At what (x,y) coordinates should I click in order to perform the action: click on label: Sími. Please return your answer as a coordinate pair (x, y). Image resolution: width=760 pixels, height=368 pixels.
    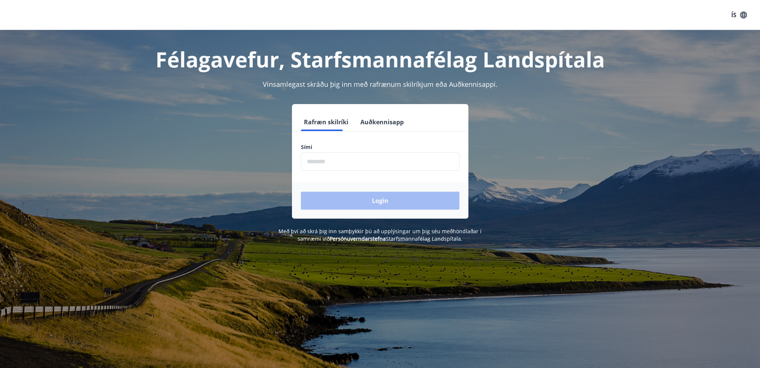
    Looking at the image, I should click on (380, 147).